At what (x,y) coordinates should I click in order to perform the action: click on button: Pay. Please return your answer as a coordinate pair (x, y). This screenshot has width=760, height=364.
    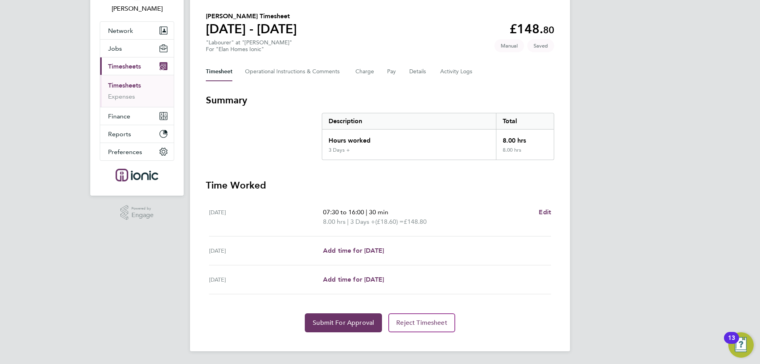
    Looking at the image, I should click on (392, 72).